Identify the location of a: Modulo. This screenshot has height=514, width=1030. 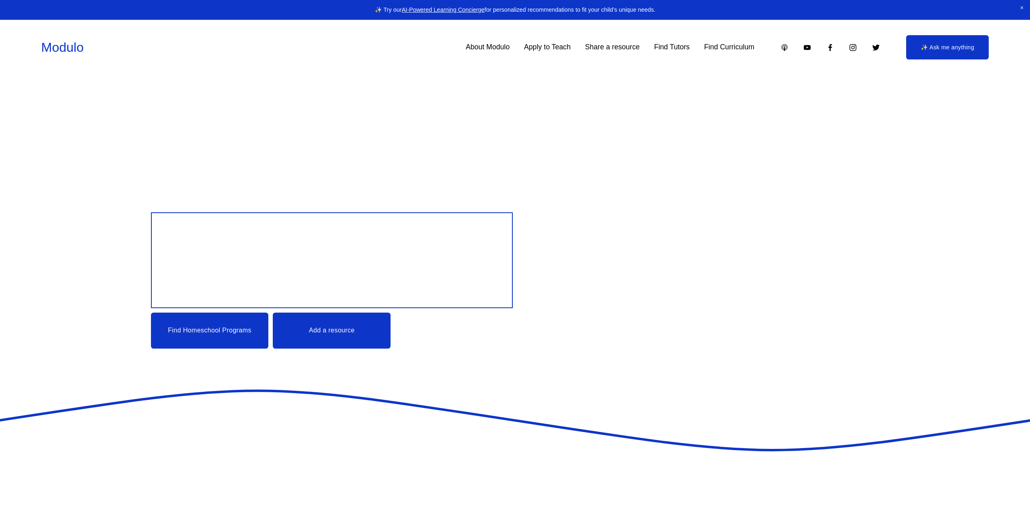
(62, 47).